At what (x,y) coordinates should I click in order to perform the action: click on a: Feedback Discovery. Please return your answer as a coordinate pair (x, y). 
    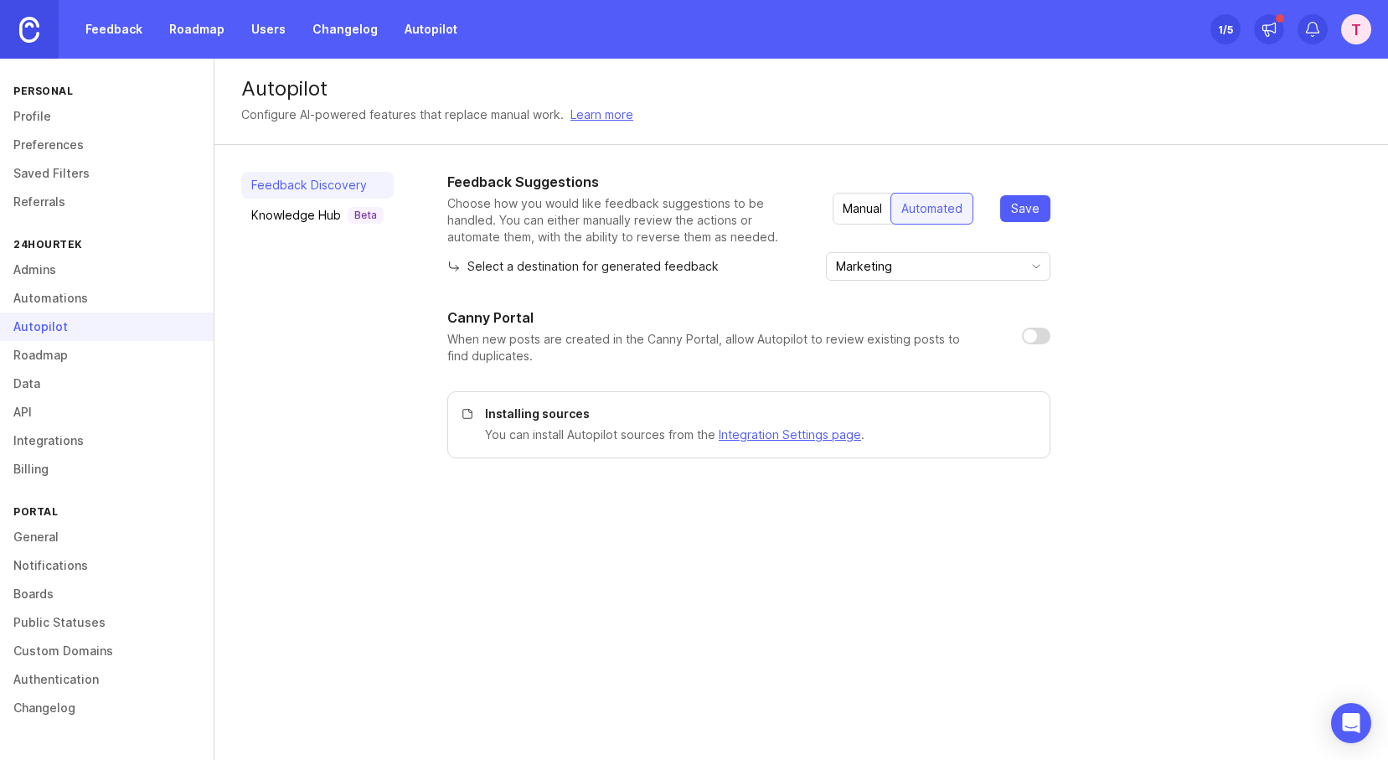
    Looking at the image, I should click on (318, 185).